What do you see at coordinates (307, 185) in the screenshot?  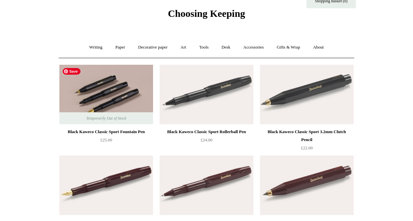 I see `img: Burgundy Kaweco Classic Sport 3.2mm Clutch Pencil` at bounding box center [307, 185].